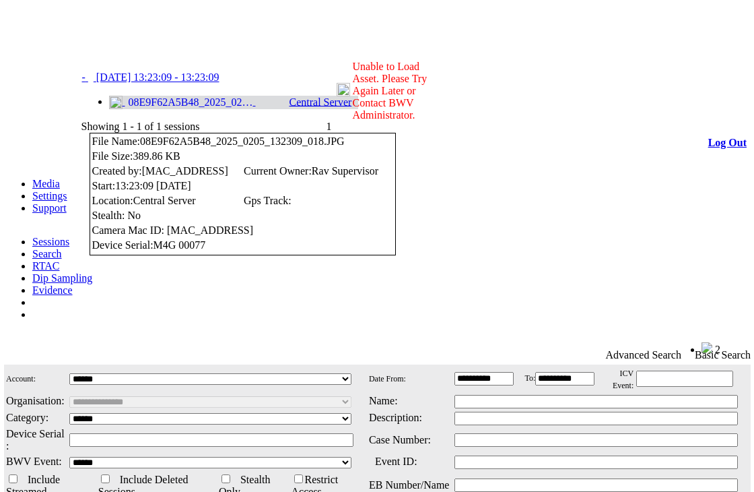 This screenshot has width=754, height=492. I want to click on a: Settings, so click(50, 195).